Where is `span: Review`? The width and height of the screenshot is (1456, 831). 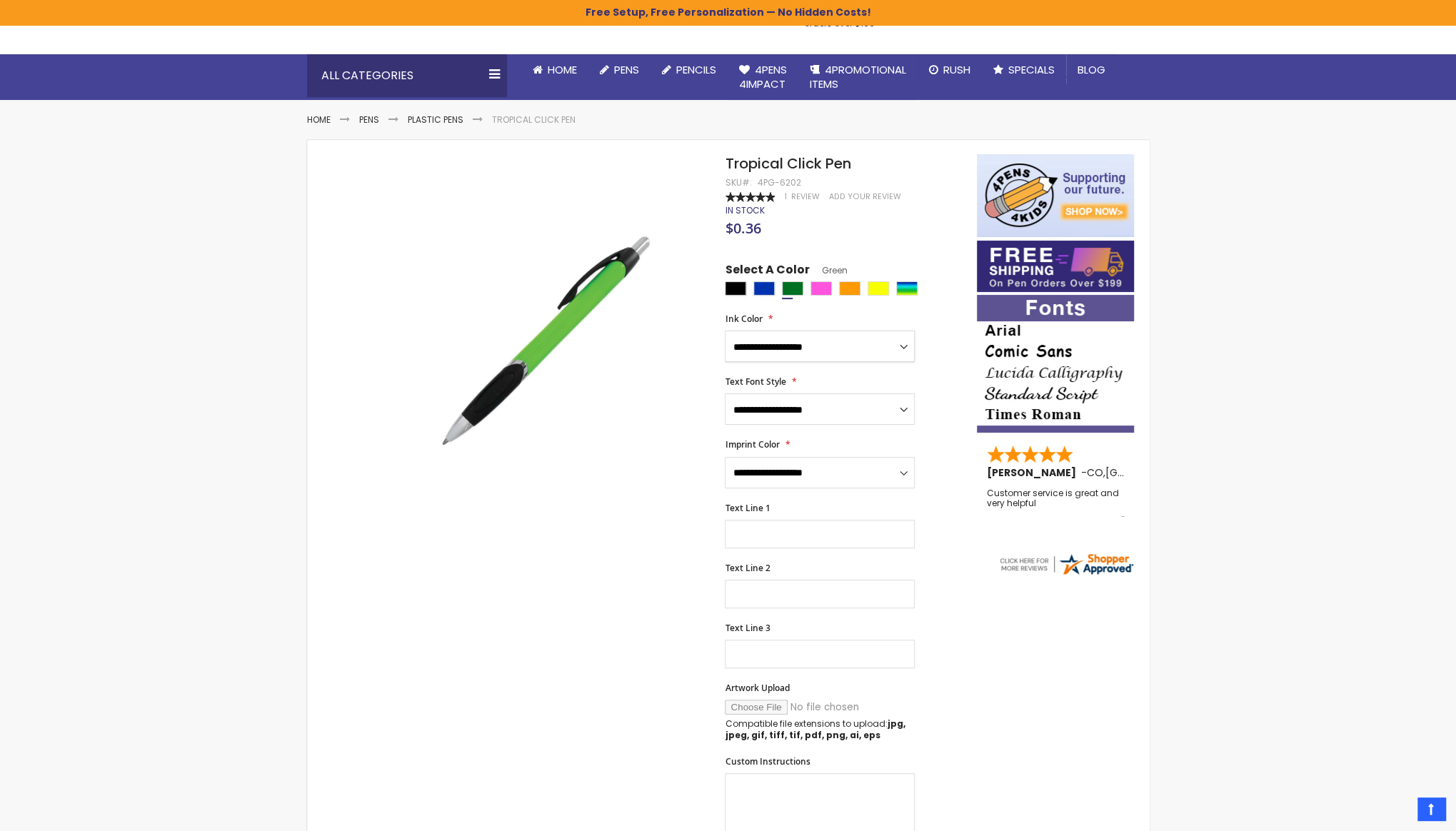
span: Review is located at coordinates (805, 197).